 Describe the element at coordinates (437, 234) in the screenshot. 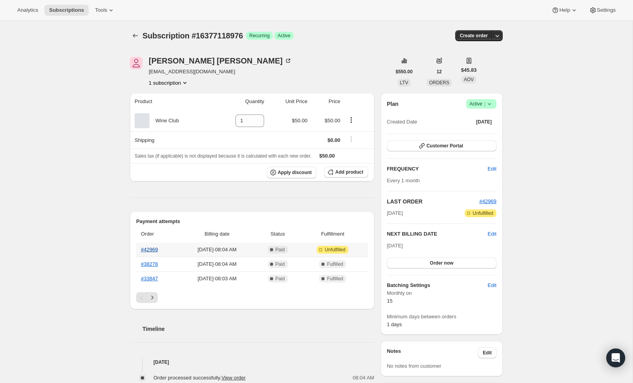

I see `h2: NEXT BILLING DATE` at that location.